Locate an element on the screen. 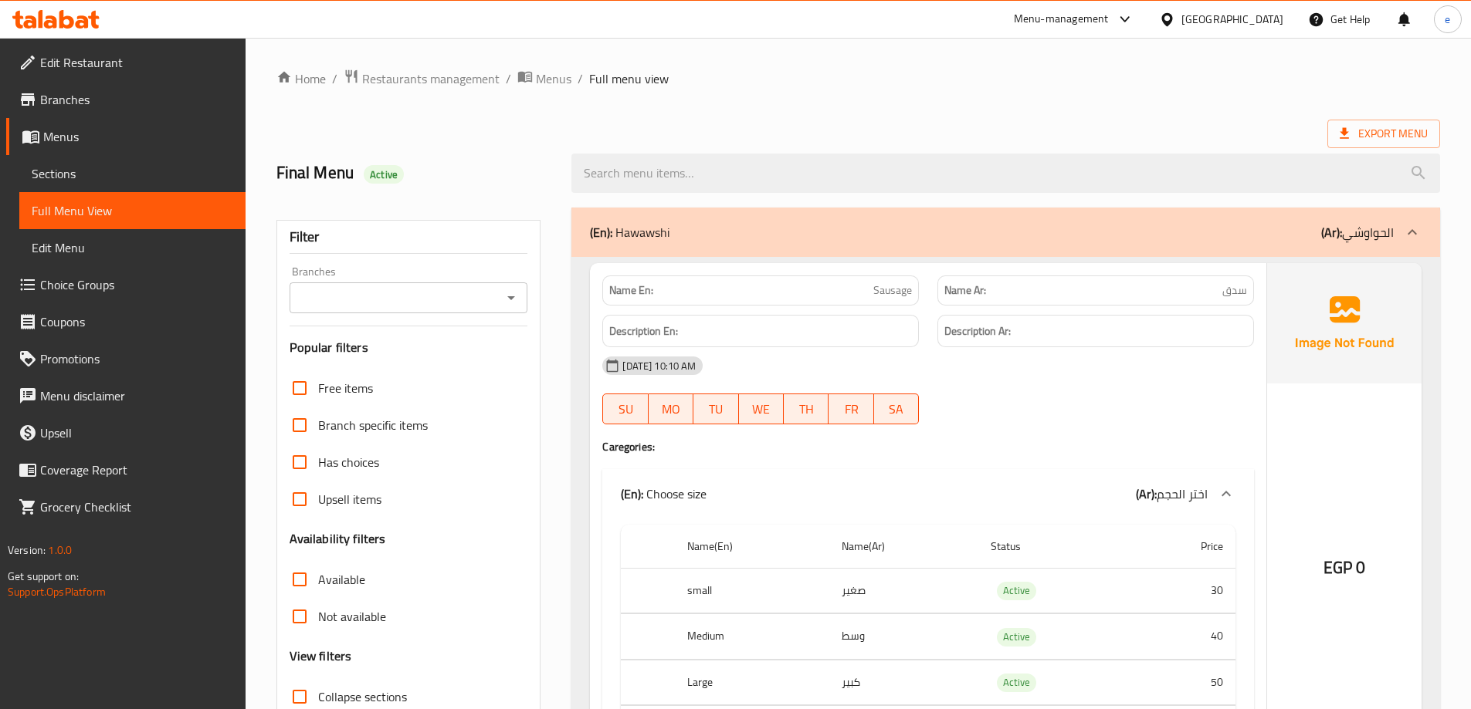 This screenshot has height=709, width=1471. span: MO is located at coordinates (671, 409).